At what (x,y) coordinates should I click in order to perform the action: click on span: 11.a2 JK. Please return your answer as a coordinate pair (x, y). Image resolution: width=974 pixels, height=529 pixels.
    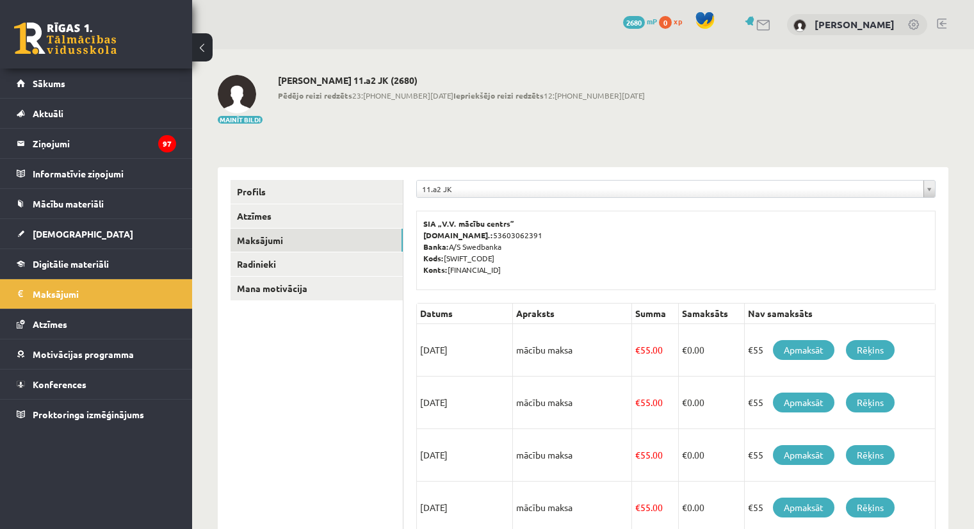
    Looking at the image, I should click on (670, 189).